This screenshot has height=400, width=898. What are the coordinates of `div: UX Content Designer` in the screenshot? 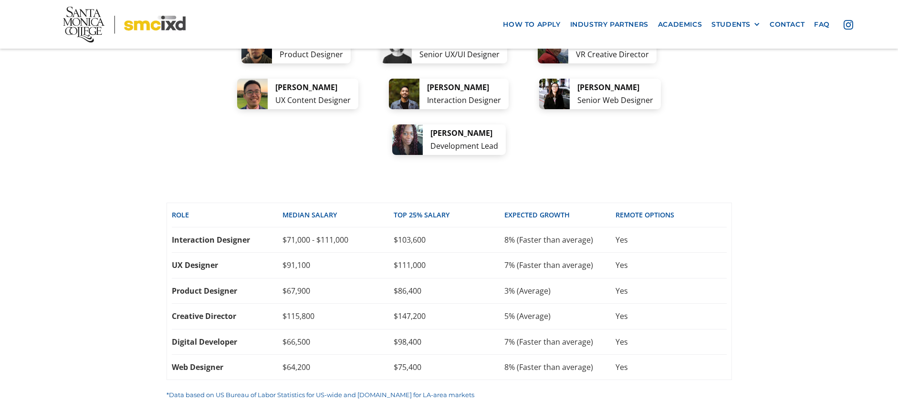 It's located at (313, 100).